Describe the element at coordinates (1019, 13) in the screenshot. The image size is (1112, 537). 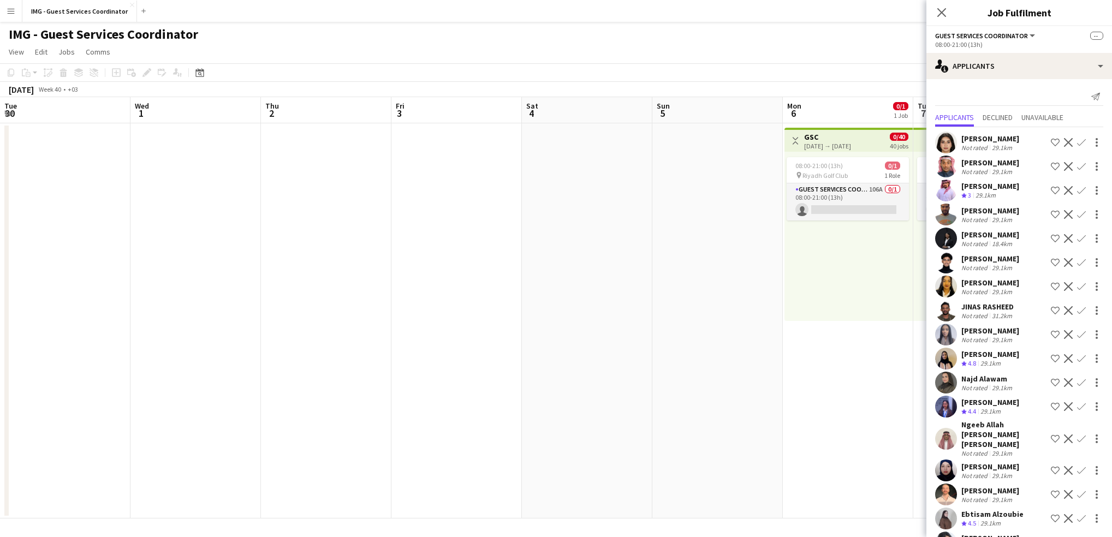
I see `h3: Job Fulfilment` at that location.